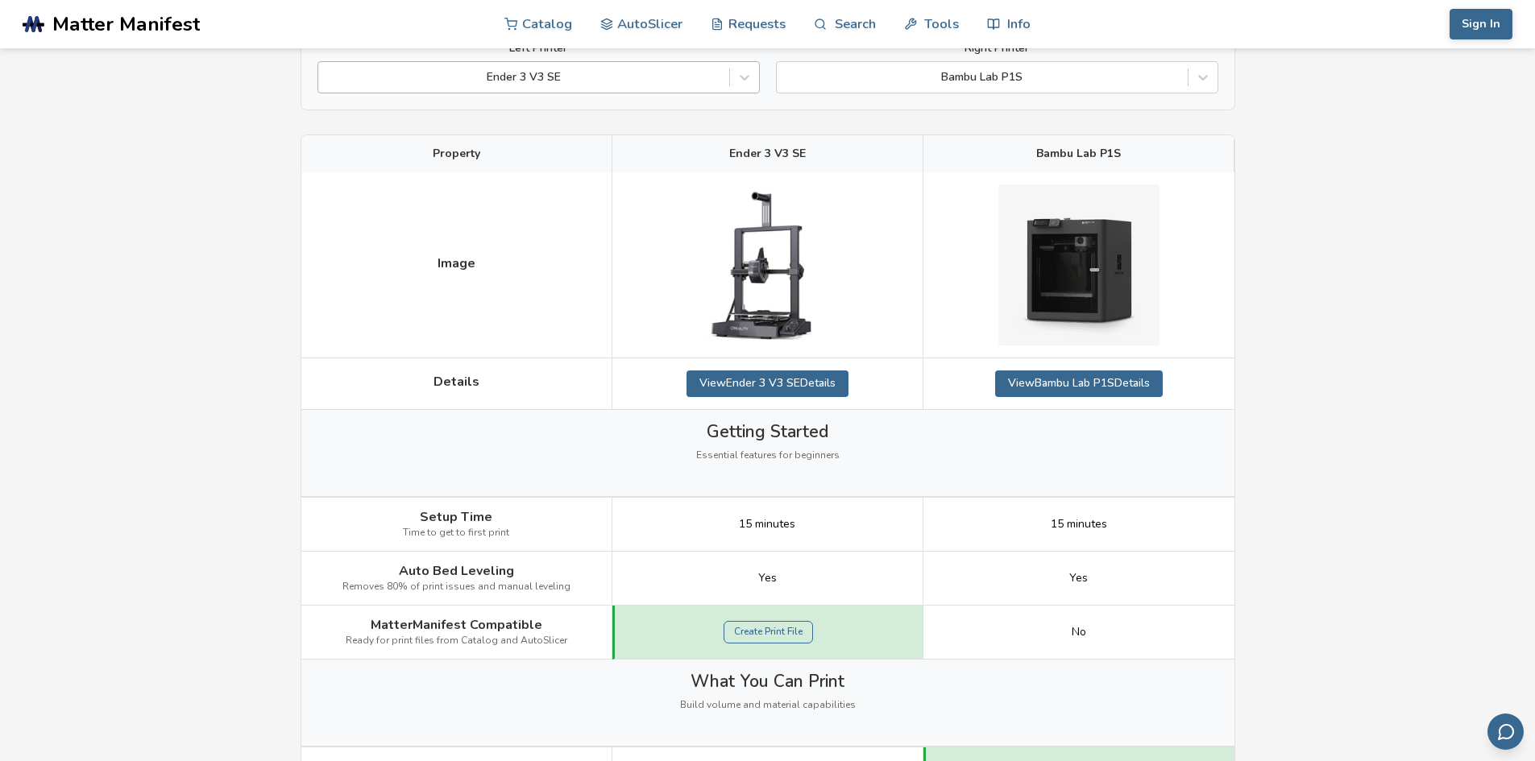 Image resolution: width=1535 pixels, height=761 pixels. What do you see at coordinates (1078, 154) in the screenshot?
I see `span: Bambu Lab P1S` at bounding box center [1078, 154].